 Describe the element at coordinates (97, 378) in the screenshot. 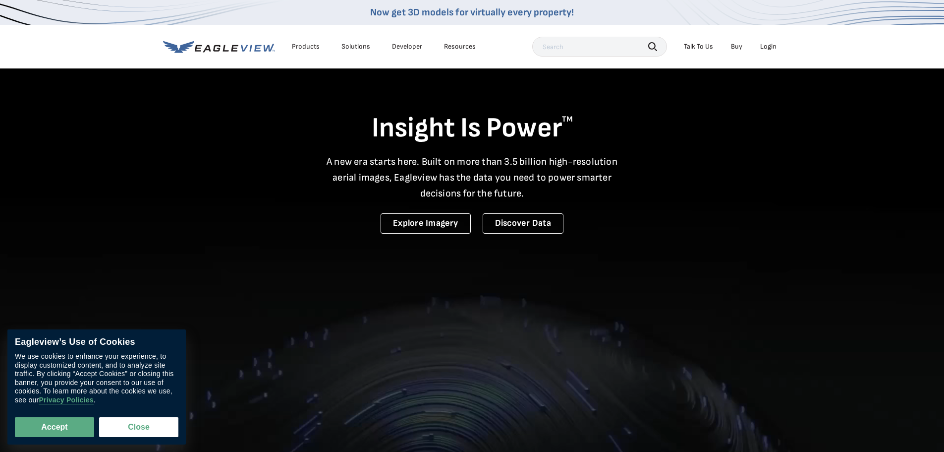

I see `div: We use cookies to enhance your experience, to display customized content, and to analyze site tra...` at that location.